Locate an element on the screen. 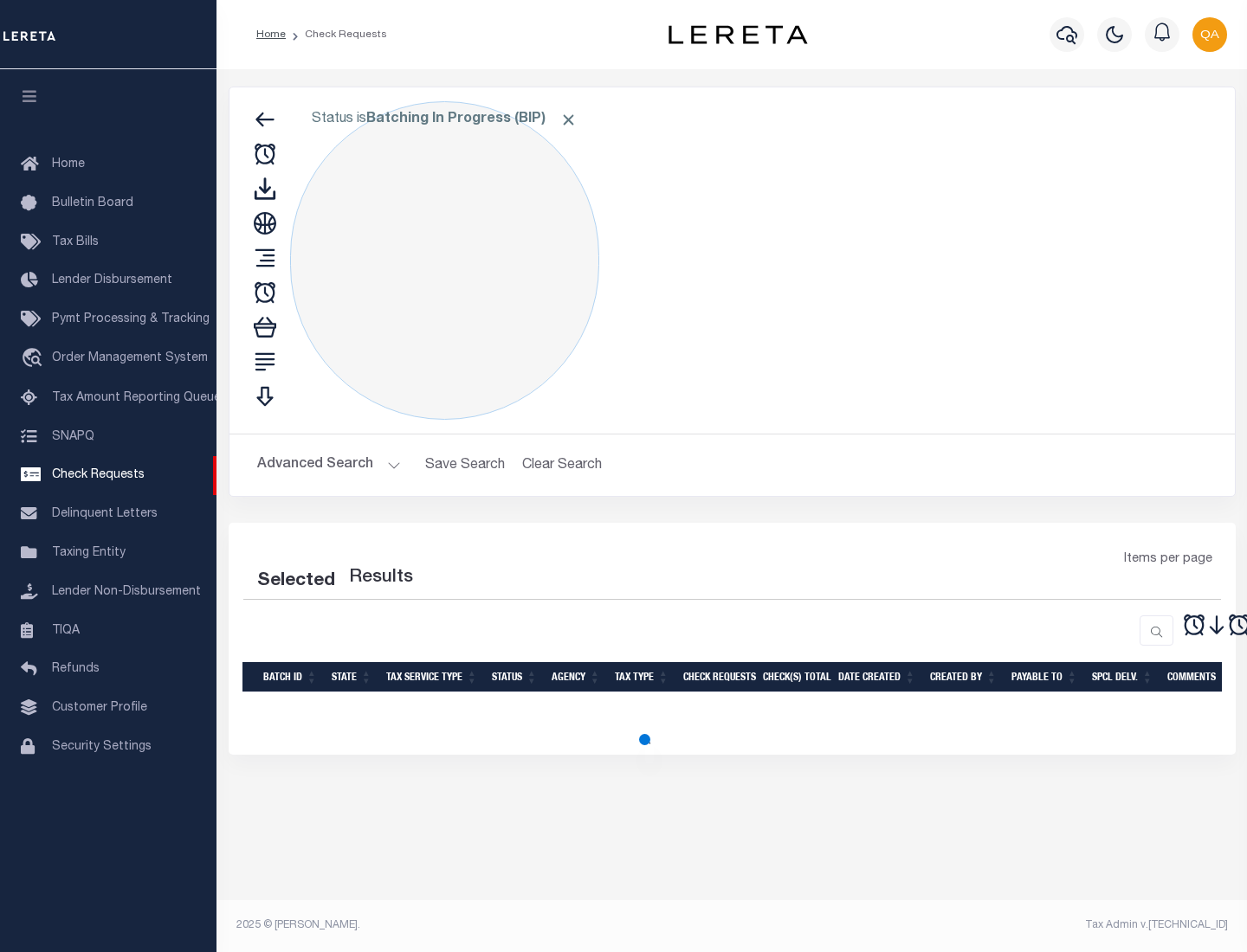 The height and width of the screenshot is (952, 1247). span: Lender Non-Disbursement is located at coordinates (126, 593).